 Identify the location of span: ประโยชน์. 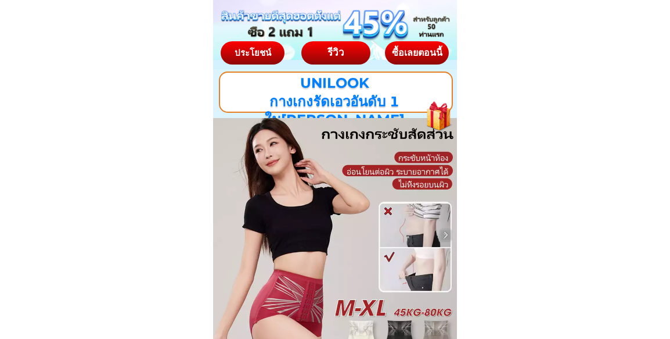
(252, 52).